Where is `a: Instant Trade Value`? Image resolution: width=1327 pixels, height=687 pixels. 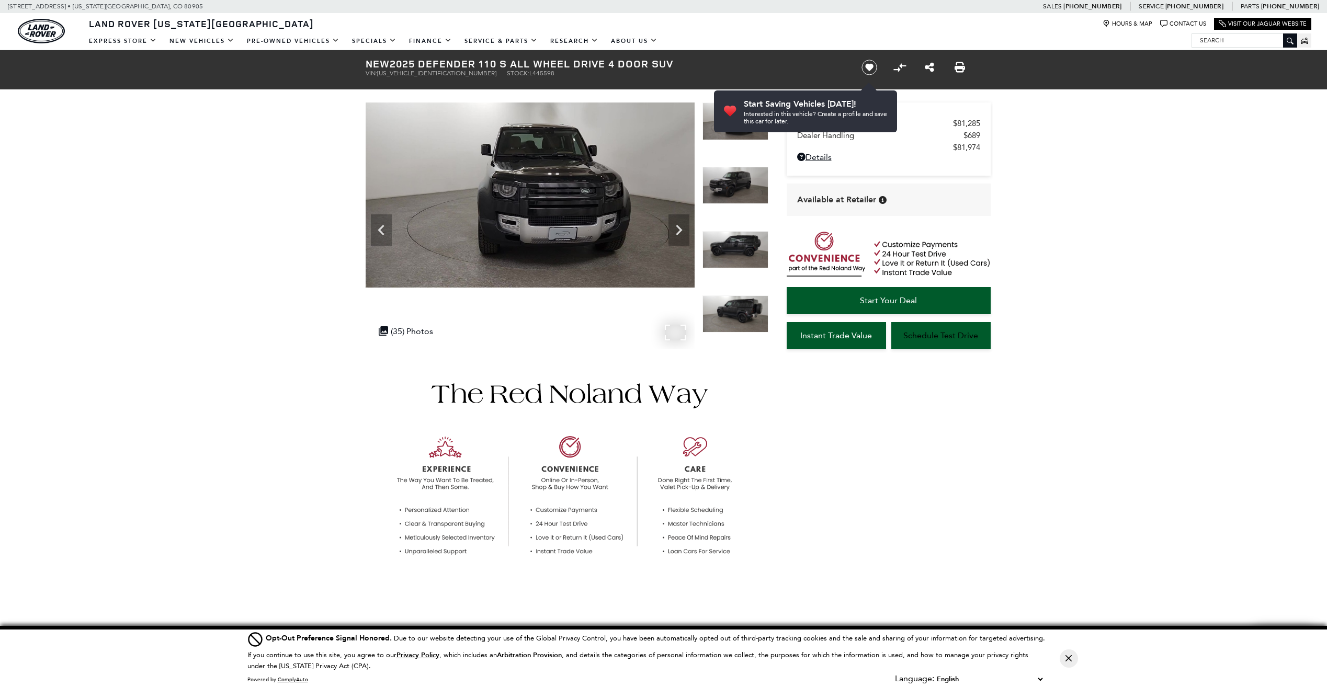 a: Instant Trade Value is located at coordinates (836, 336).